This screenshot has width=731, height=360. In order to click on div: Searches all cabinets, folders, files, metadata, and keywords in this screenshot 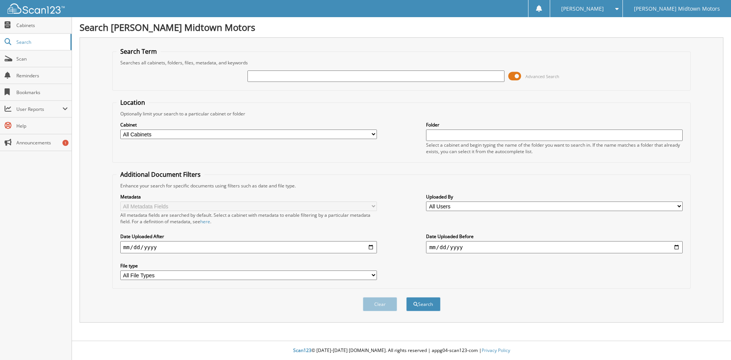, I will do `click(401, 62)`.